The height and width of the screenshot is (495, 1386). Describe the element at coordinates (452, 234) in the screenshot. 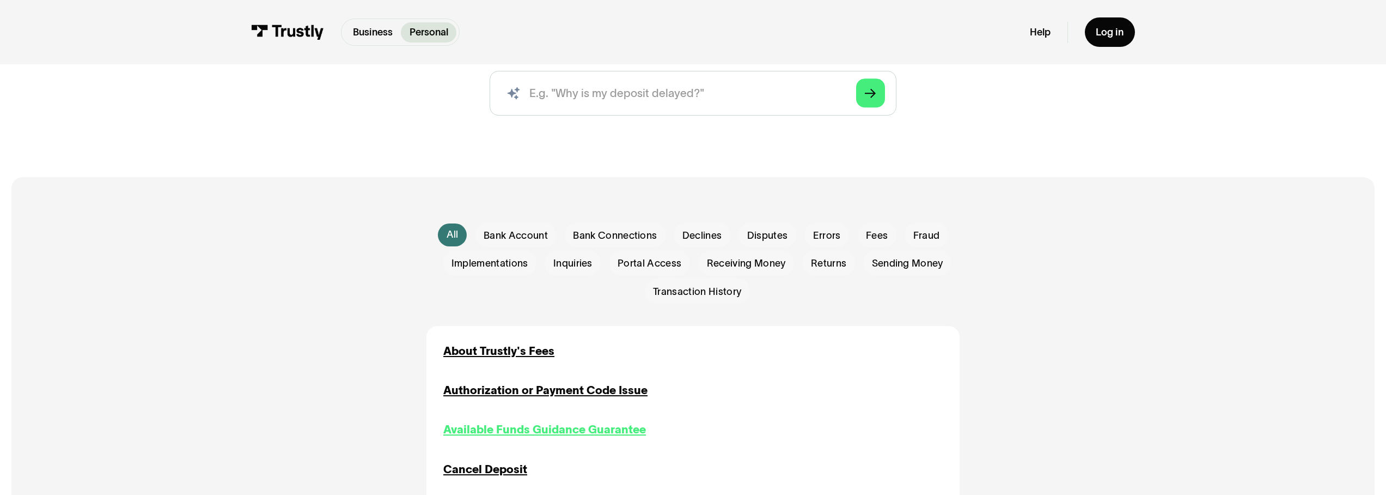

I see `a: All` at that location.